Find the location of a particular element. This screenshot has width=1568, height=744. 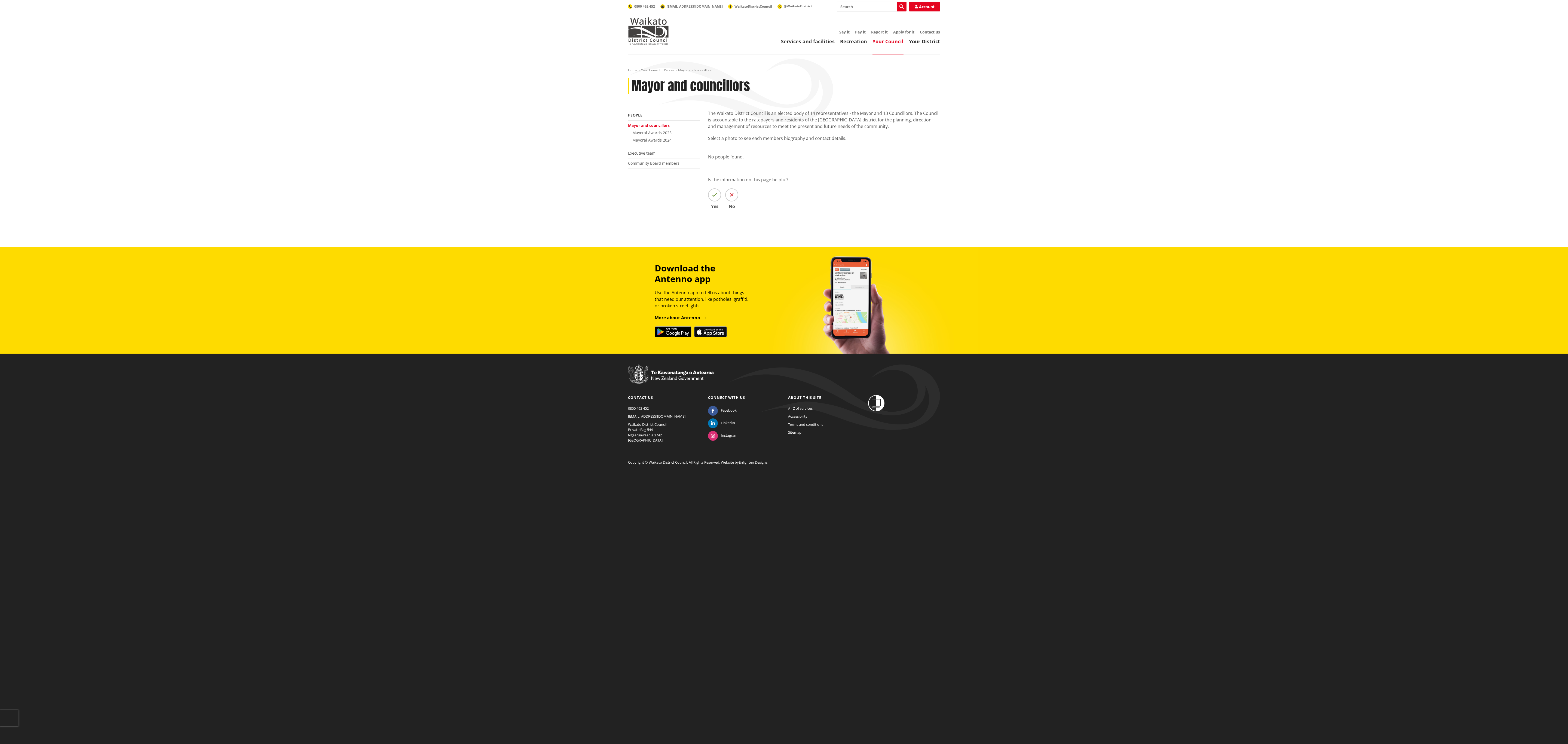

a: Apply for it is located at coordinates (904, 32).